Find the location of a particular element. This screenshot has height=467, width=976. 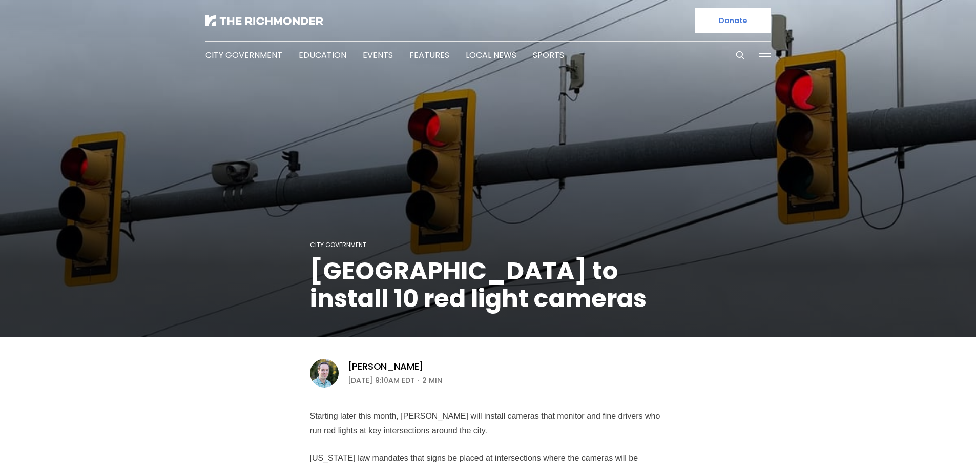

span: 2 min is located at coordinates (432, 380).